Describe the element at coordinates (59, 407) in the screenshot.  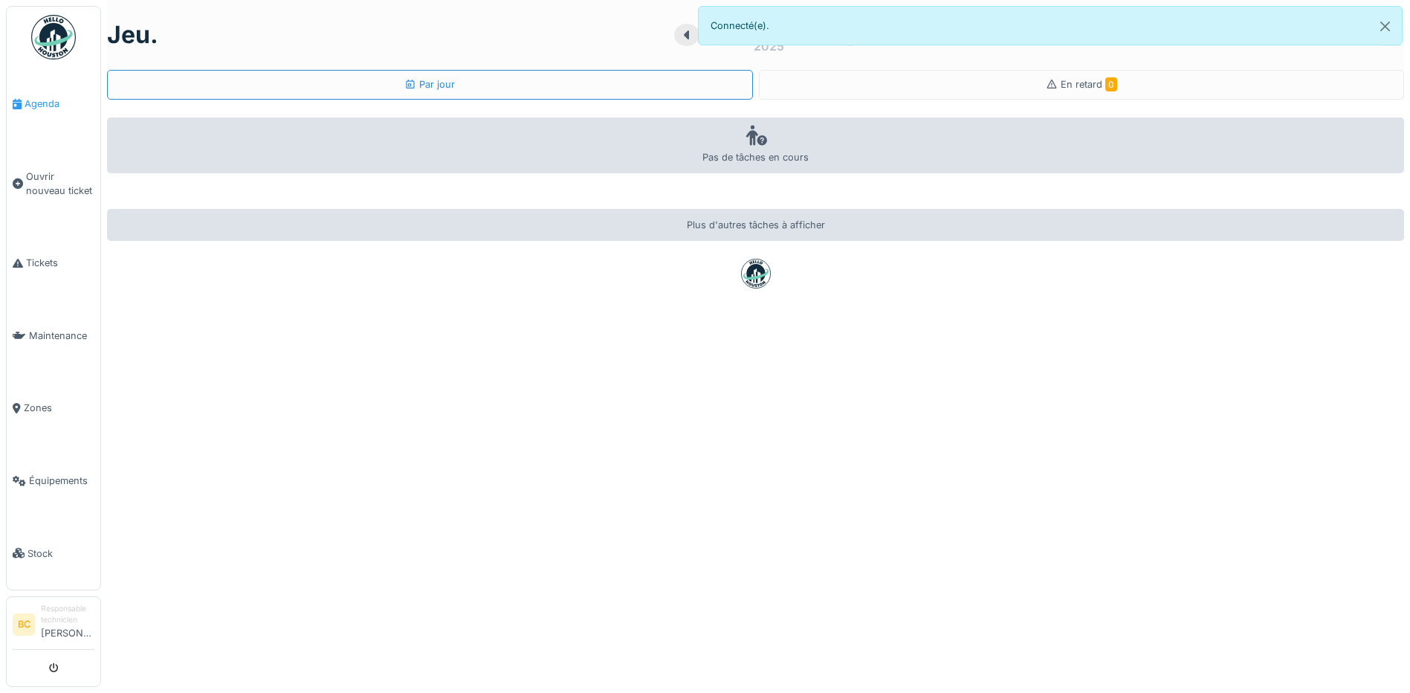
I see `span: Zones` at that location.